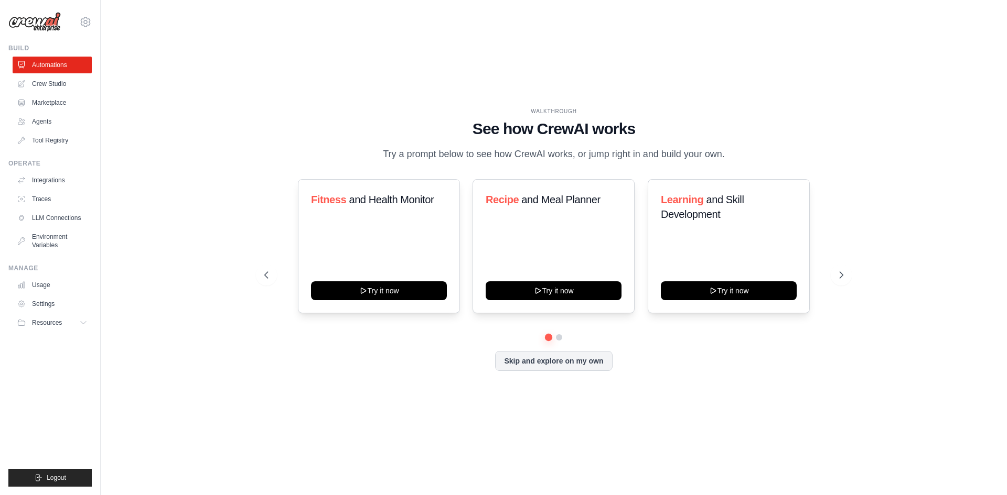 The image size is (1007, 495). Describe the element at coordinates (52, 323) in the screenshot. I see `button: Resources` at that location.